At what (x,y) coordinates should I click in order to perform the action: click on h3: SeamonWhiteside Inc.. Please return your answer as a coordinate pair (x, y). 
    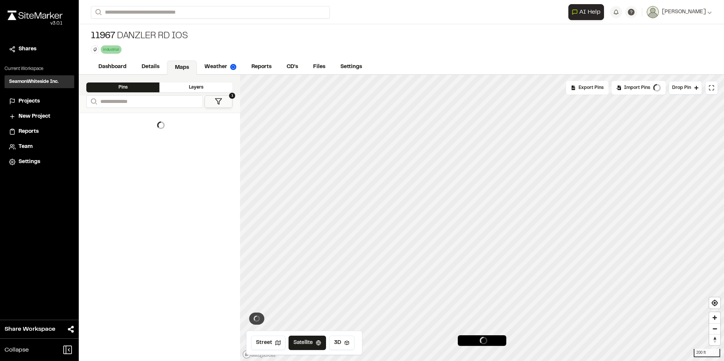
    Looking at the image, I should click on (34, 82).